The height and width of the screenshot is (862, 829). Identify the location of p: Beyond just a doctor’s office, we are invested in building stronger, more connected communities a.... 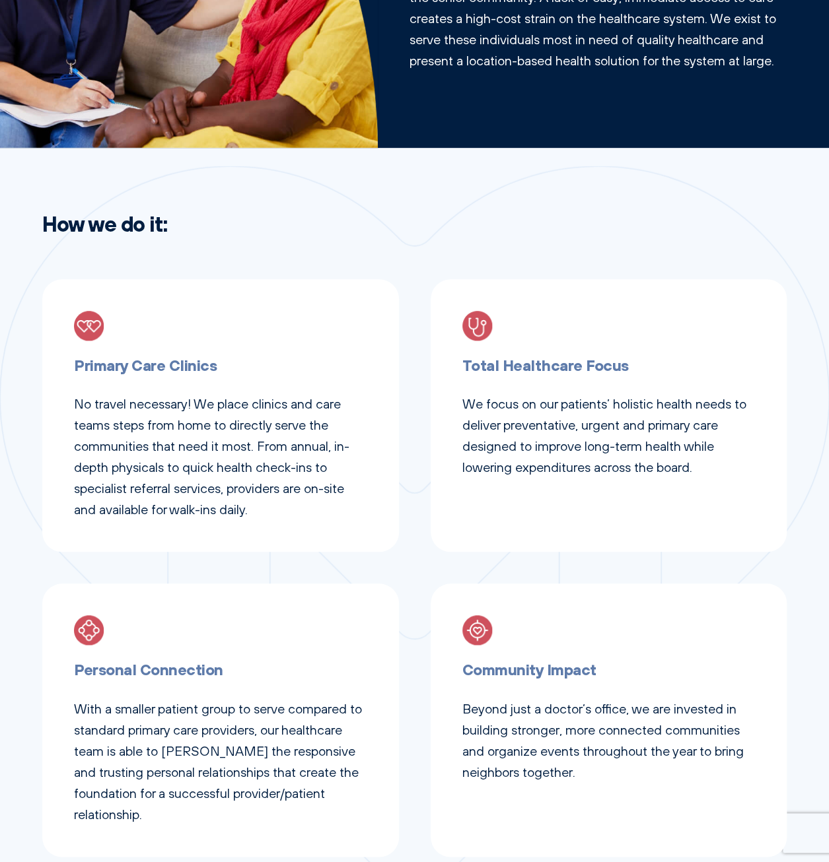
(609, 741).